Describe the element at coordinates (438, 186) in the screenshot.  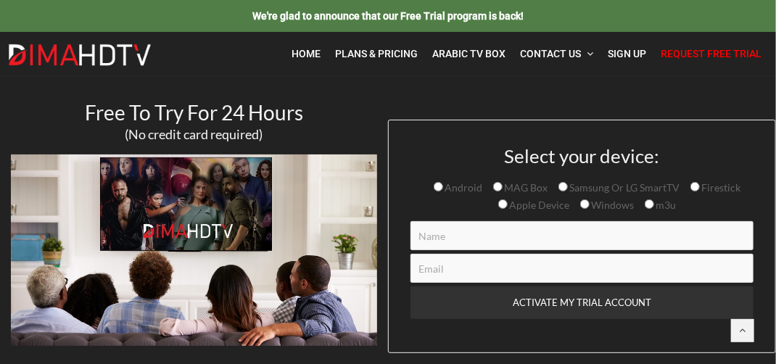
I see `input: Android` at that location.